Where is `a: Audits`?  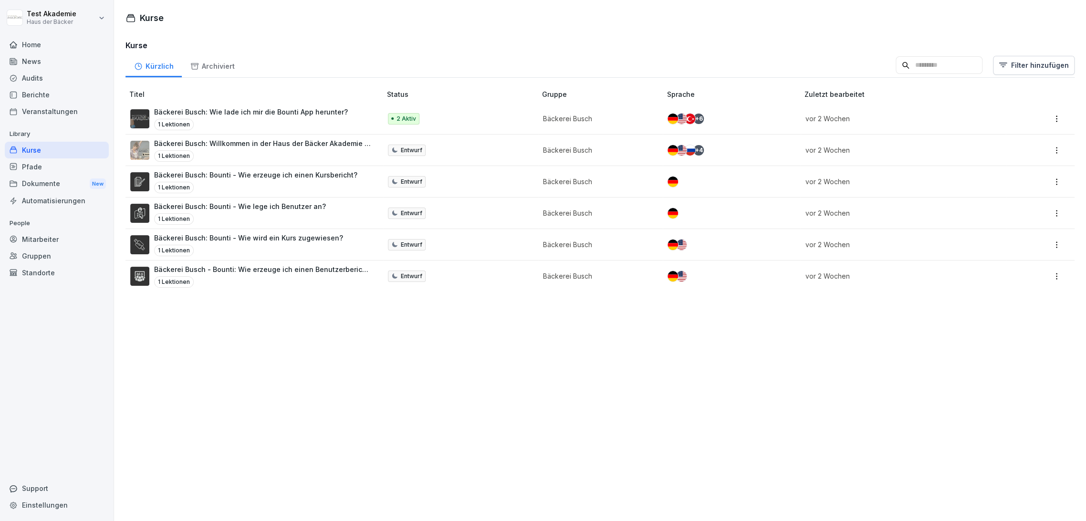
a: Audits is located at coordinates (57, 78).